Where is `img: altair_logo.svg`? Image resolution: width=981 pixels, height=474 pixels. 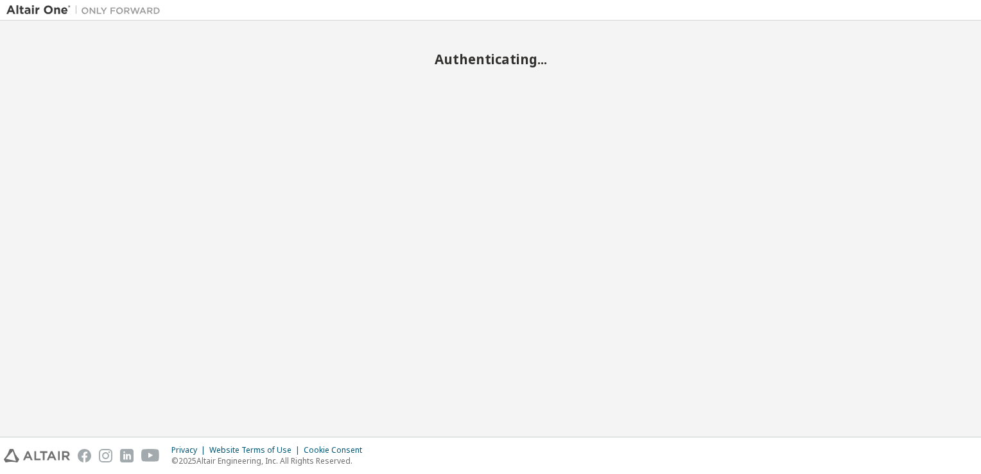 img: altair_logo.svg is located at coordinates (37, 455).